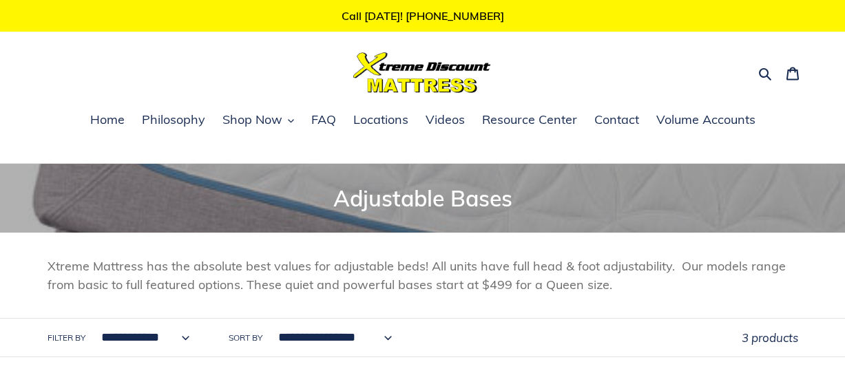  Describe the element at coordinates (174, 120) in the screenshot. I see `span: Philosophy` at that location.